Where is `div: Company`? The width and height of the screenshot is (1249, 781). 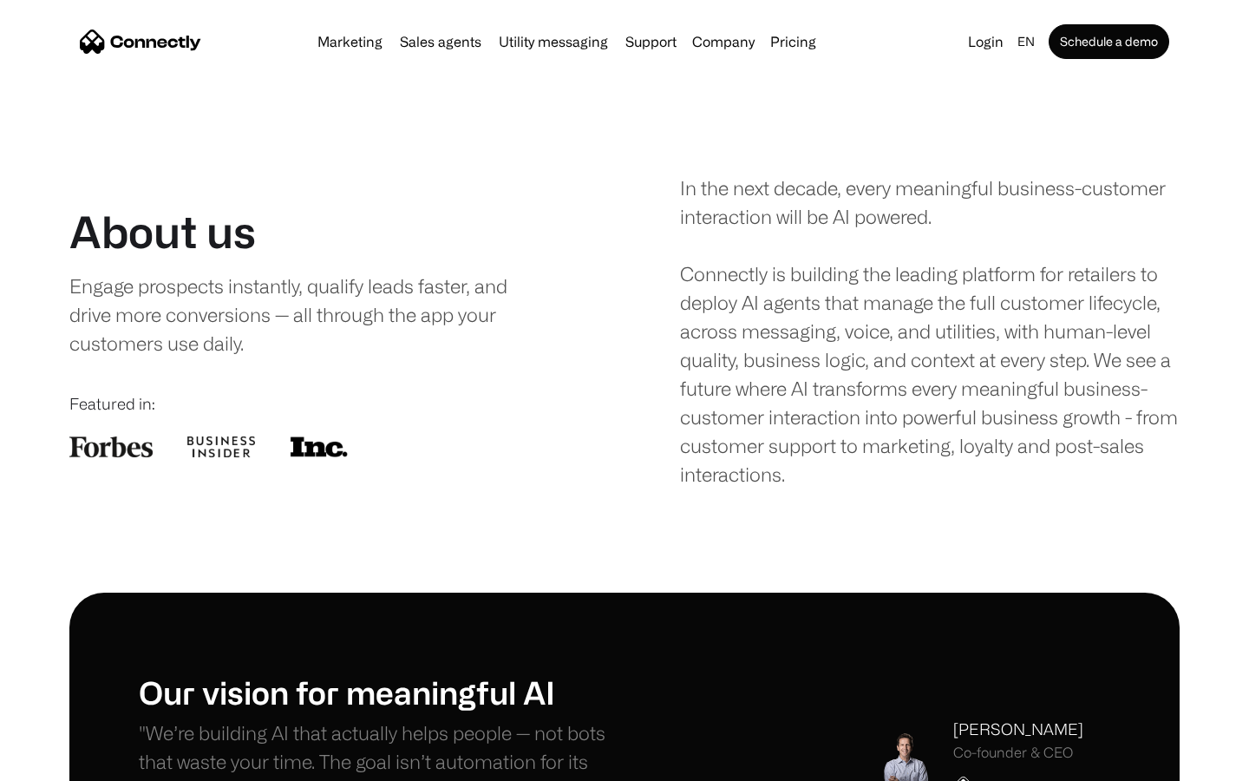 div: Company is located at coordinates (724, 42).